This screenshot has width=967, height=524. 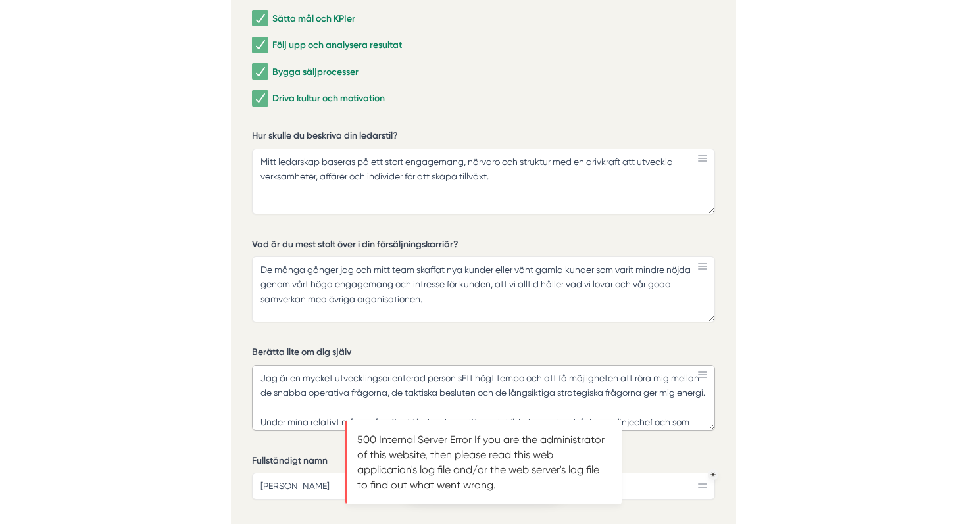 What do you see at coordinates (259, 45) in the screenshot?
I see `input: Följ upp och analysera resultat` at bounding box center [259, 45].